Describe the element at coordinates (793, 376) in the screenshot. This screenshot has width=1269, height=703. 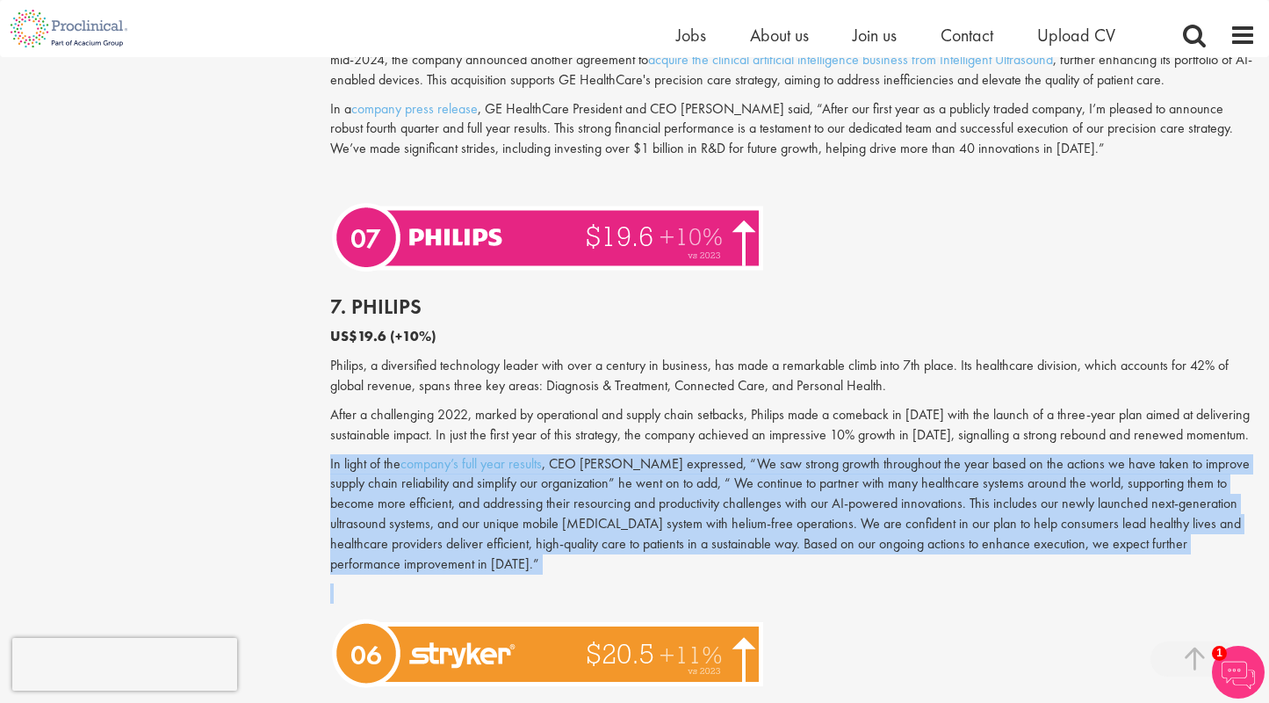
I see `p: Philips, a diversified technology leader with over a century in business, has made a remarkable c...` at that location.